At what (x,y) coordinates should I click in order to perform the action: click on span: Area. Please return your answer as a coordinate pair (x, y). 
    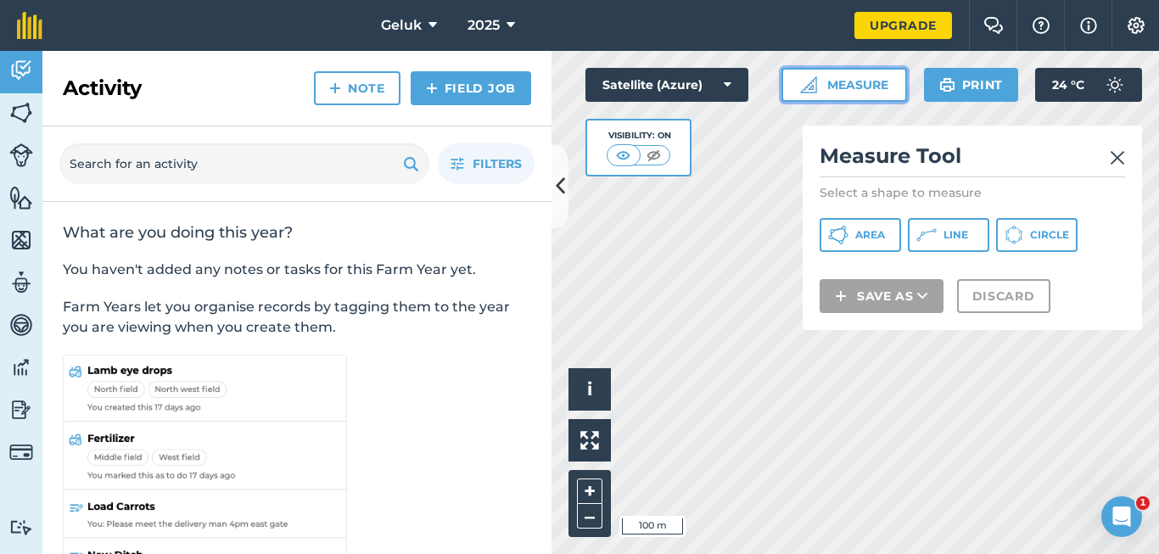
    Looking at the image, I should click on (870, 235).